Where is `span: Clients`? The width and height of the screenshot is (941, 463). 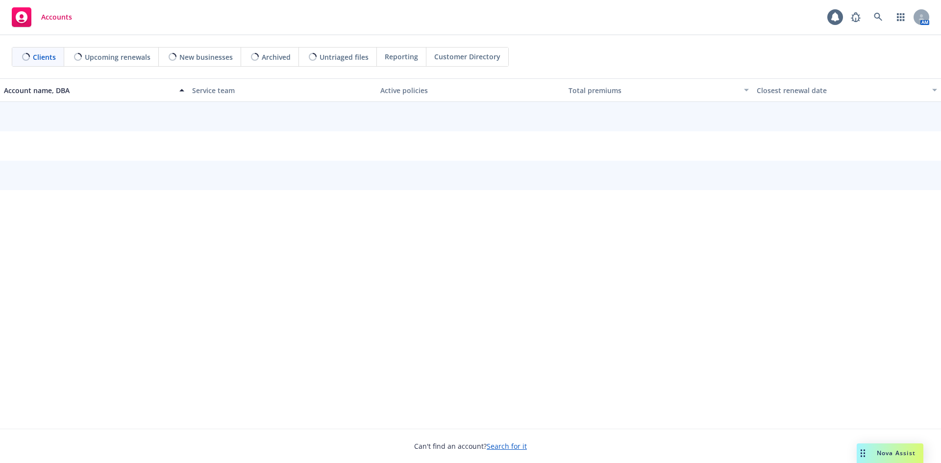 span: Clients is located at coordinates (44, 57).